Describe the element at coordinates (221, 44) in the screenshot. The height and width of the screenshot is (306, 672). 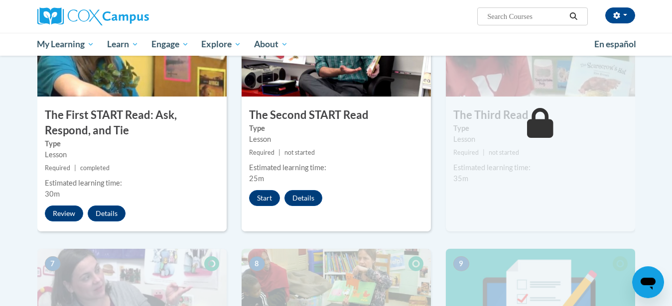
I see `span: Explore` at that location.